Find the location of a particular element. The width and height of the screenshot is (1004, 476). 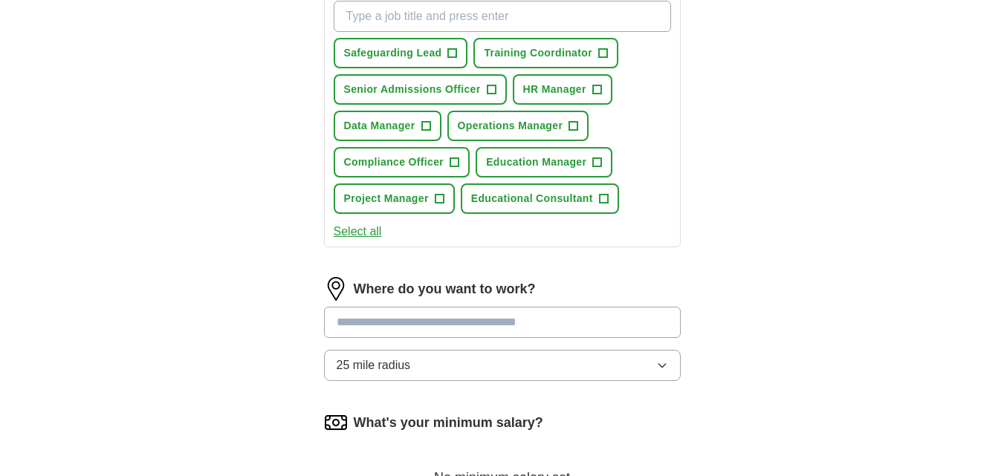

button: Select all is located at coordinates (357, 232).